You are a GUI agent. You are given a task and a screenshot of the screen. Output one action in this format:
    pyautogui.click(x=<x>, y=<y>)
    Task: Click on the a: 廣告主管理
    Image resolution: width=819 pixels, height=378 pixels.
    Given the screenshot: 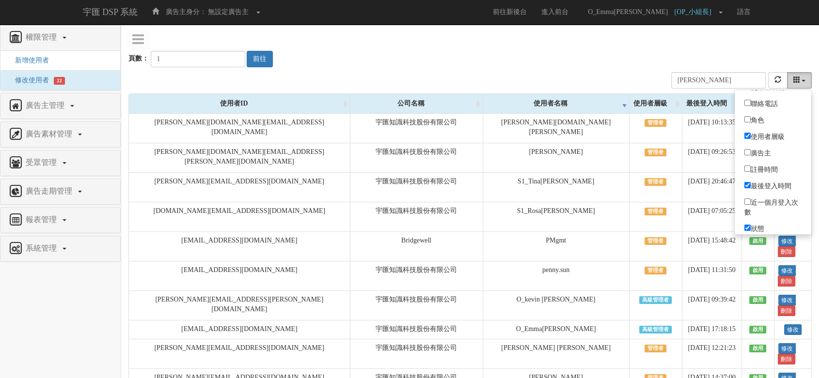 What is the action you would take?
    pyautogui.click(x=60, y=106)
    